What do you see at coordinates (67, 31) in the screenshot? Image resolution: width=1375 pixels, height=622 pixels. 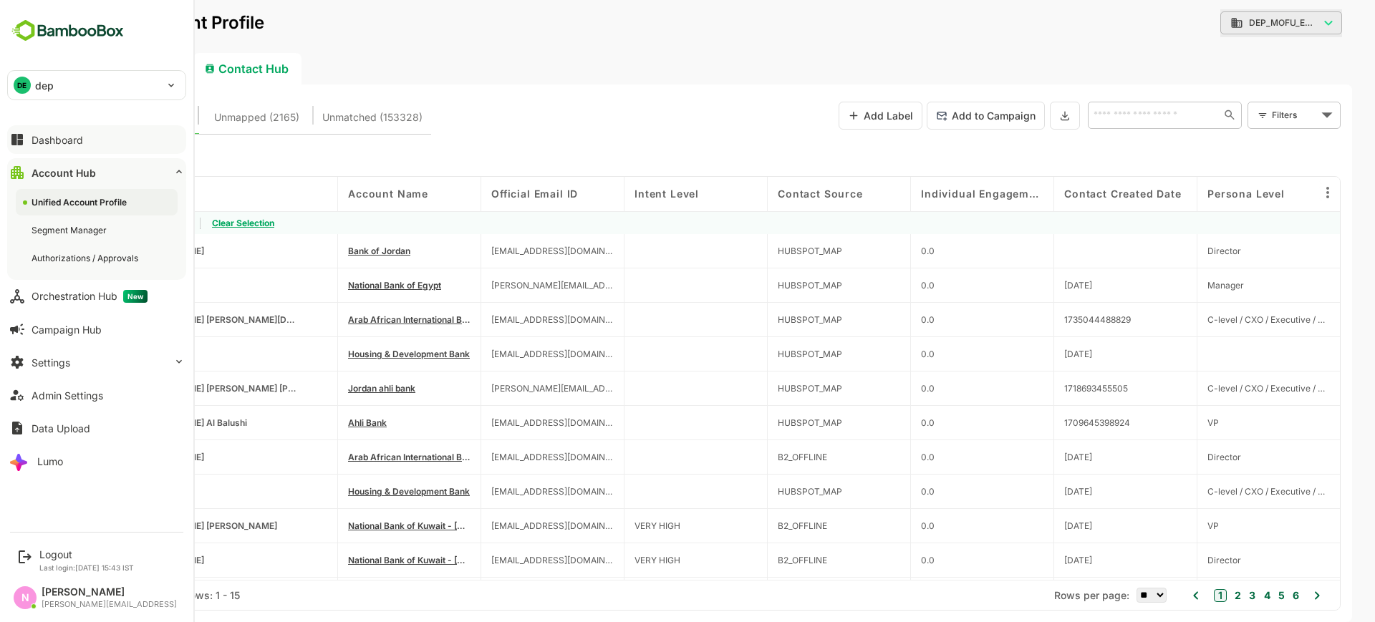 I see `img: BambooboxFullLogoMark.5f36c76dfaba33ec1ec1367b70bb1252.svg` at bounding box center [67, 31].